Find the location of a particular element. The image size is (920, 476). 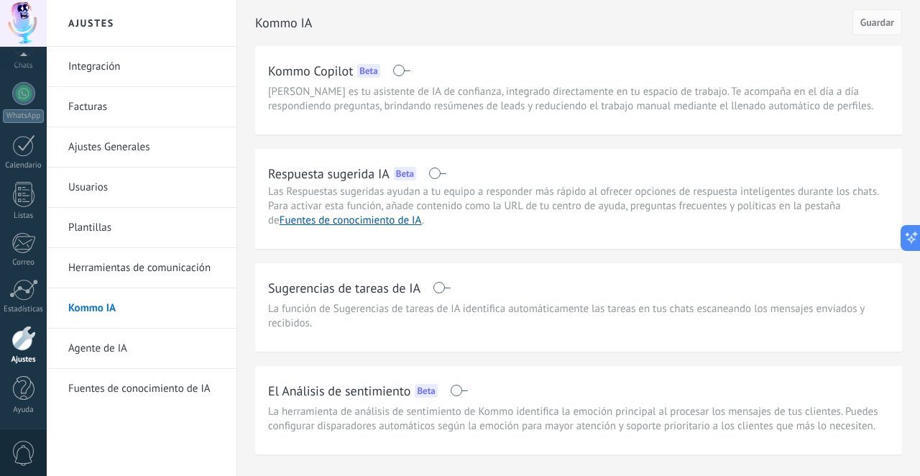

li: Plantillas is located at coordinates (142, 228).